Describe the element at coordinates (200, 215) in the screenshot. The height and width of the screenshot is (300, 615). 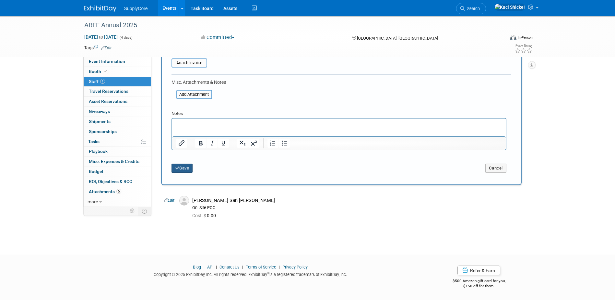
I see `span: Cost: $` at that location.